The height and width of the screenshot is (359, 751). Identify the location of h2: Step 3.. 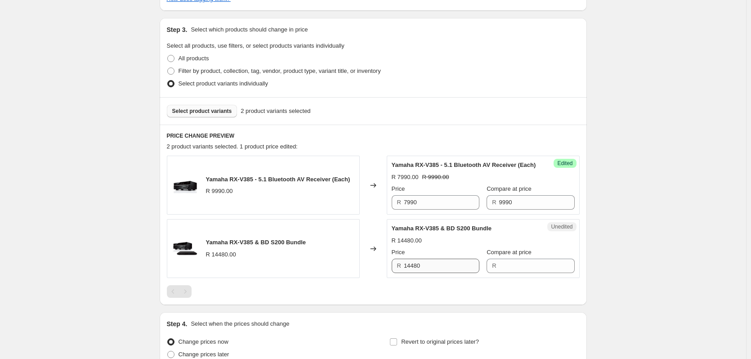
(177, 30).